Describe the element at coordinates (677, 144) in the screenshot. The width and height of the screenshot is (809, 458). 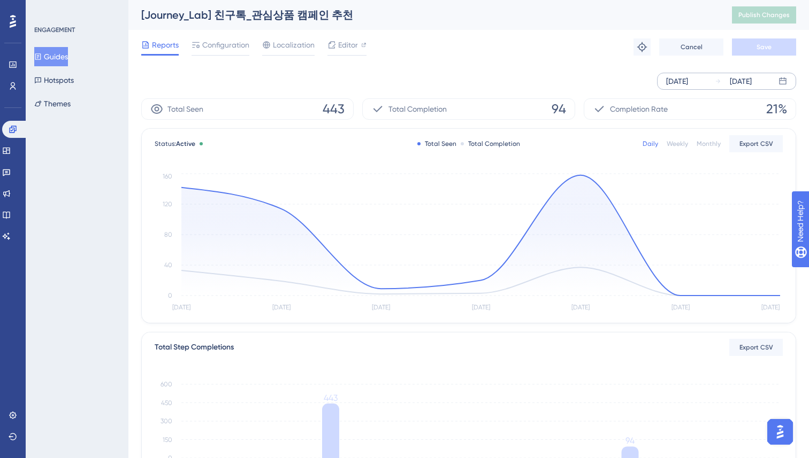
I see `div: Weekly` at that location.